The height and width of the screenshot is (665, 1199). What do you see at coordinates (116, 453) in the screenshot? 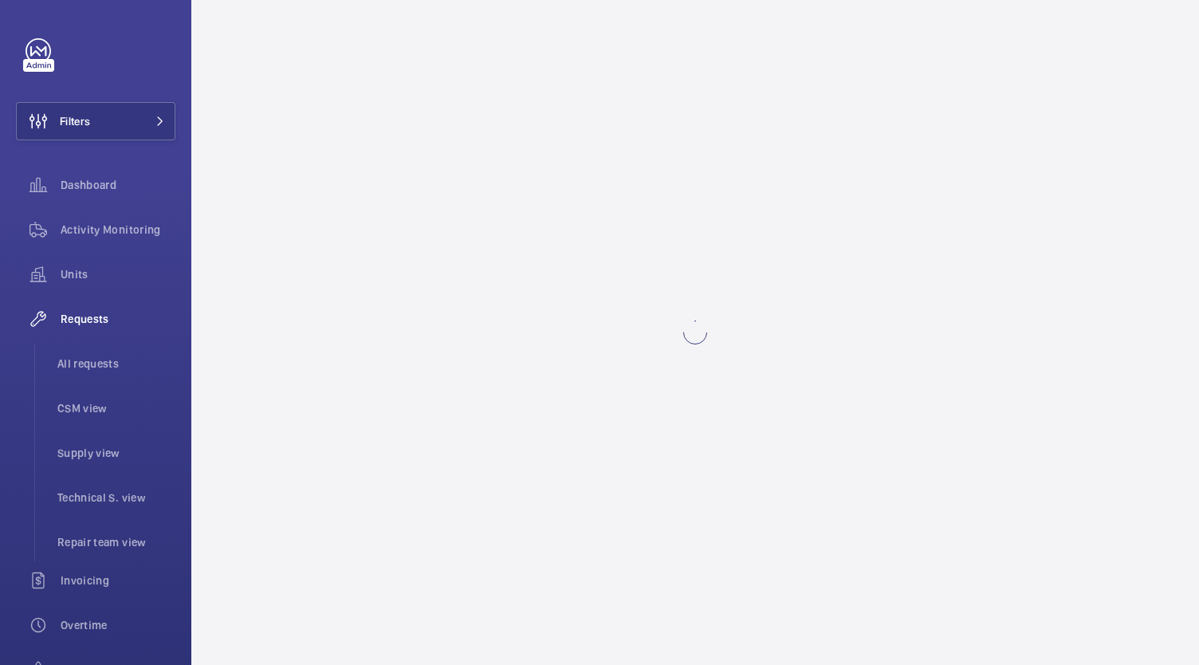
I see `span: Supply view` at bounding box center [116, 453].